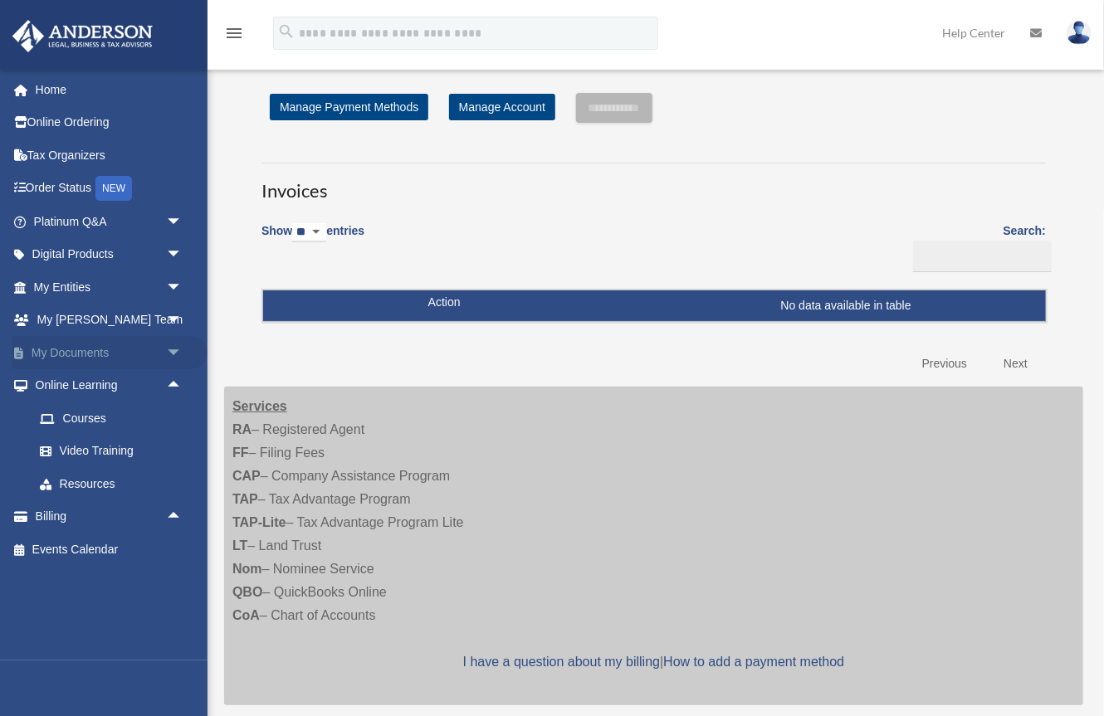 Image resolution: width=1104 pixels, height=716 pixels. What do you see at coordinates (110, 549) in the screenshot?
I see `a: Events Calendar` at bounding box center [110, 549].